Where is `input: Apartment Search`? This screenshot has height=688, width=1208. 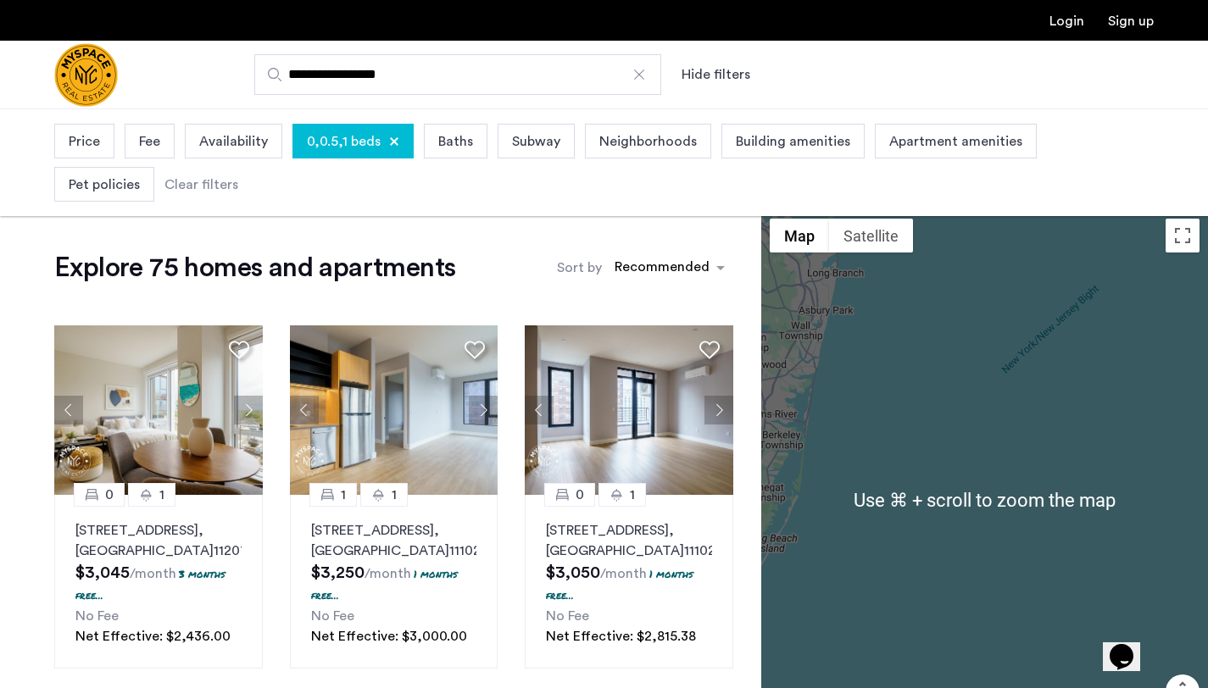 input: Apartment Search is located at coordinates (458, 75).